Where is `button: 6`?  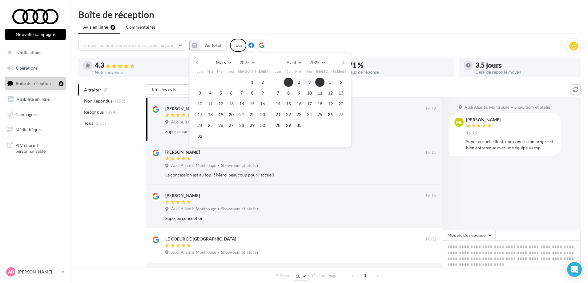
button: 6 is located at coordinates (341, 82).